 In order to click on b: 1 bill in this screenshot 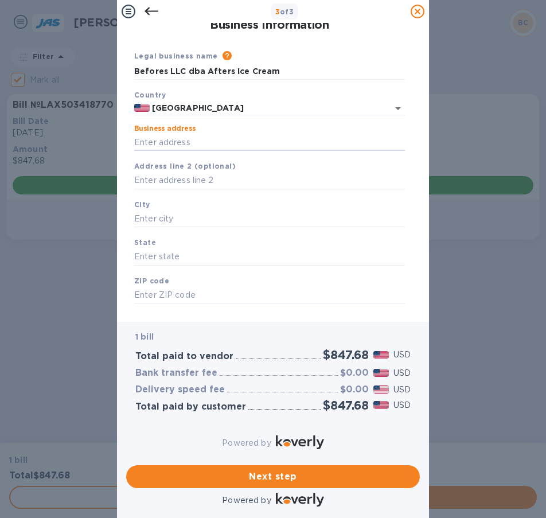, I will do `click(144, 336)`.